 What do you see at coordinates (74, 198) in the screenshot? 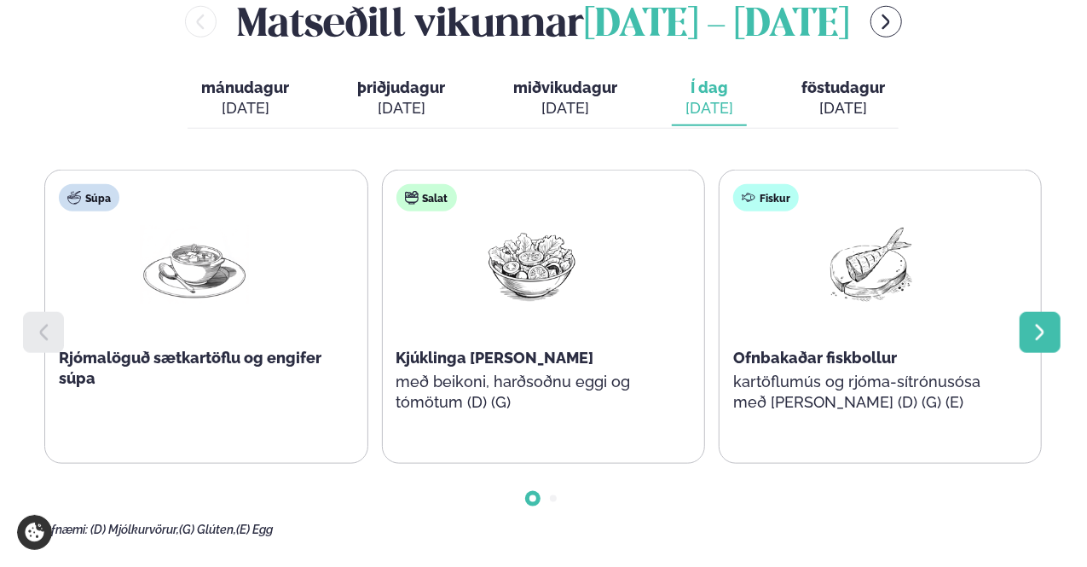
I see `img: soup.svg` at bounding box center [74, 198].